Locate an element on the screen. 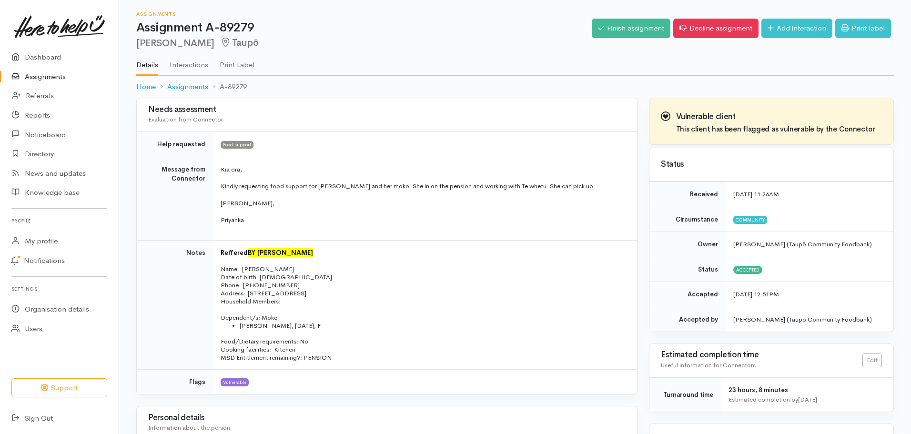 This screenshot has height=434, width=911. td: Accepted is located at coordinates (687, 294).